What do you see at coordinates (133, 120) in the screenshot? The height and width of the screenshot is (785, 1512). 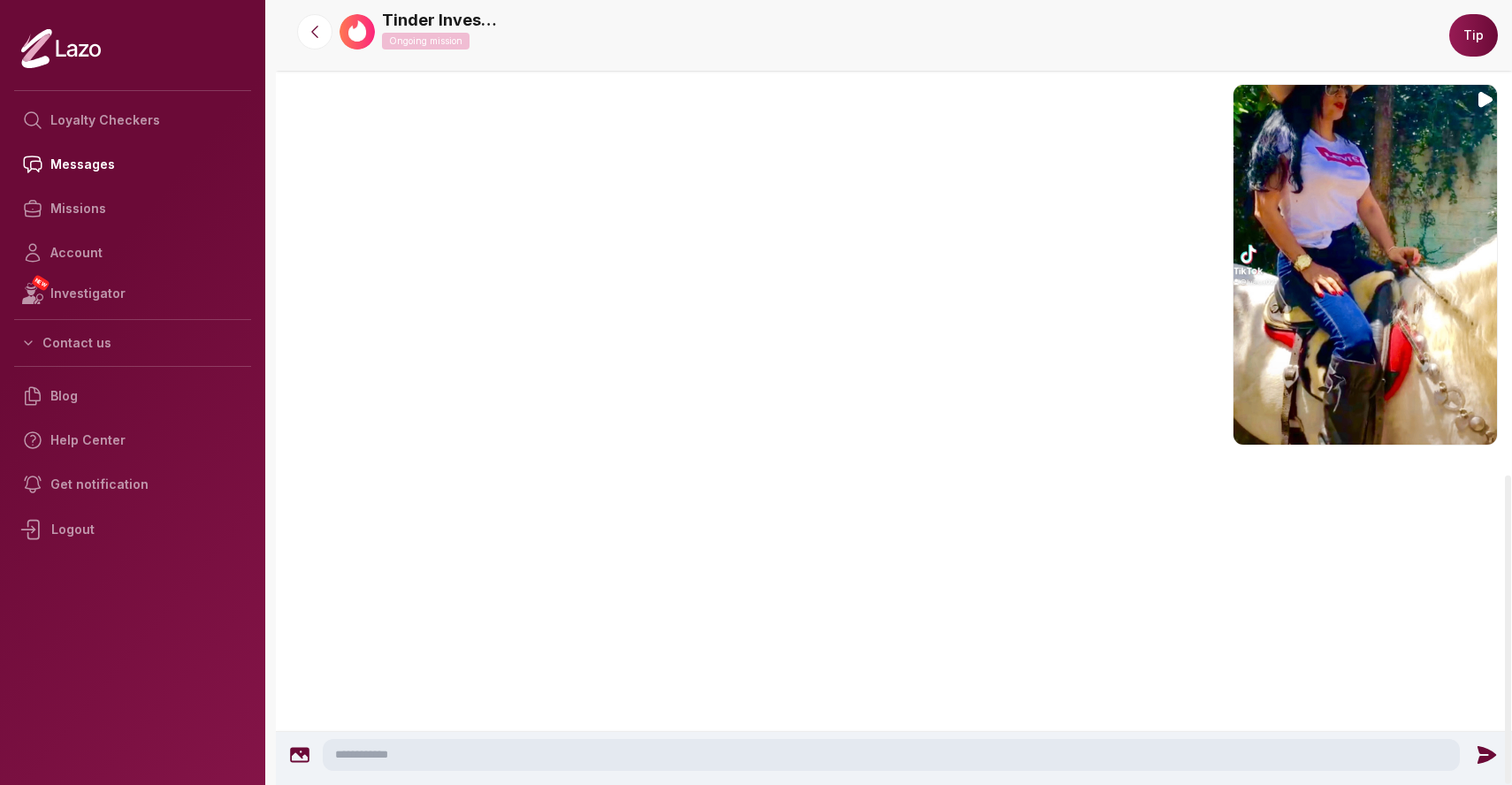 I see `a: Loyalty Checkers` at bounding box center [133, 120].